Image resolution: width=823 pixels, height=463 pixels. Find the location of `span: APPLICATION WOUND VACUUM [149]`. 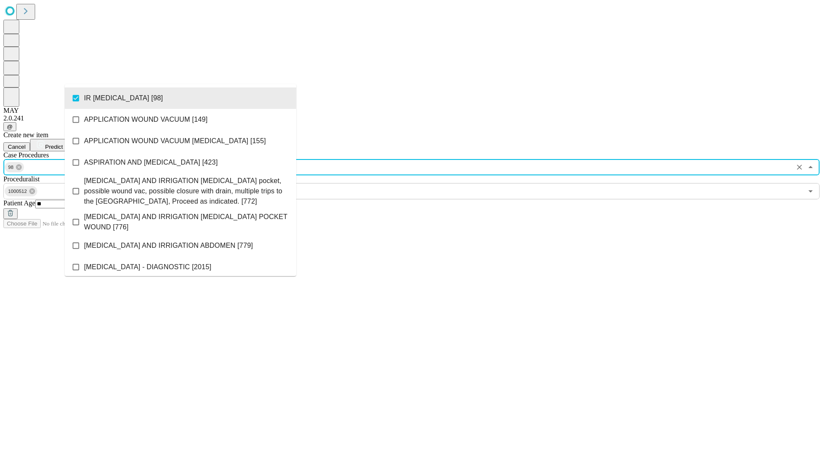

span: APPLICATION WOUND VACUUM [149] is located at coordinates (146, 120).